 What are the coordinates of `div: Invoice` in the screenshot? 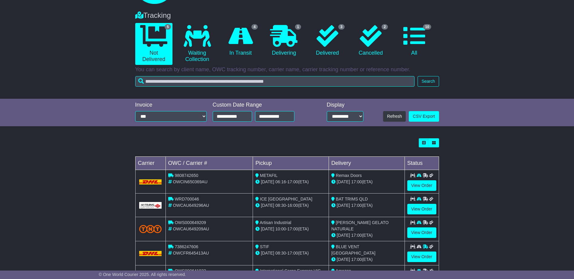 It's located at (171, 105).